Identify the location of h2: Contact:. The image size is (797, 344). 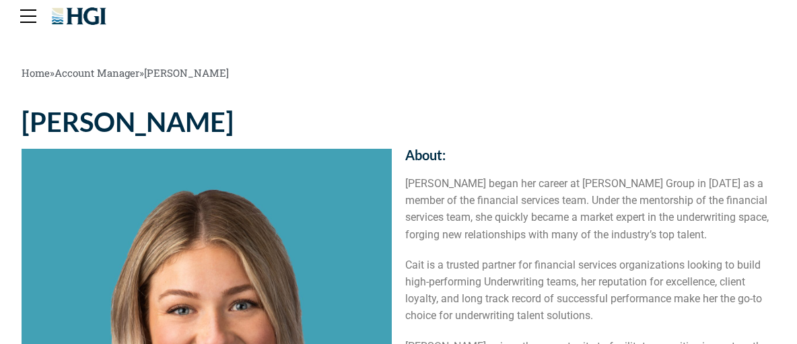
(590, 115).